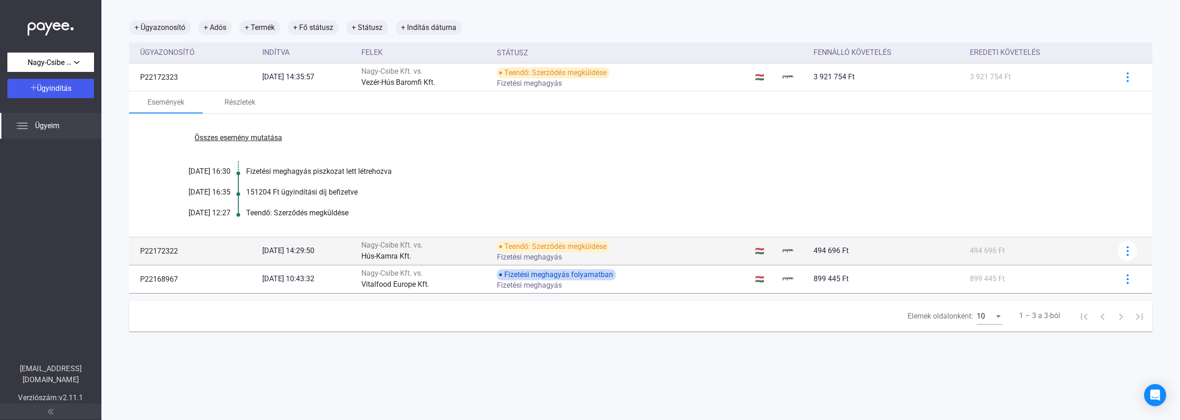 This screenshot has width=1180, height=420. I want to click on font: + Adós, so click(215, 27).